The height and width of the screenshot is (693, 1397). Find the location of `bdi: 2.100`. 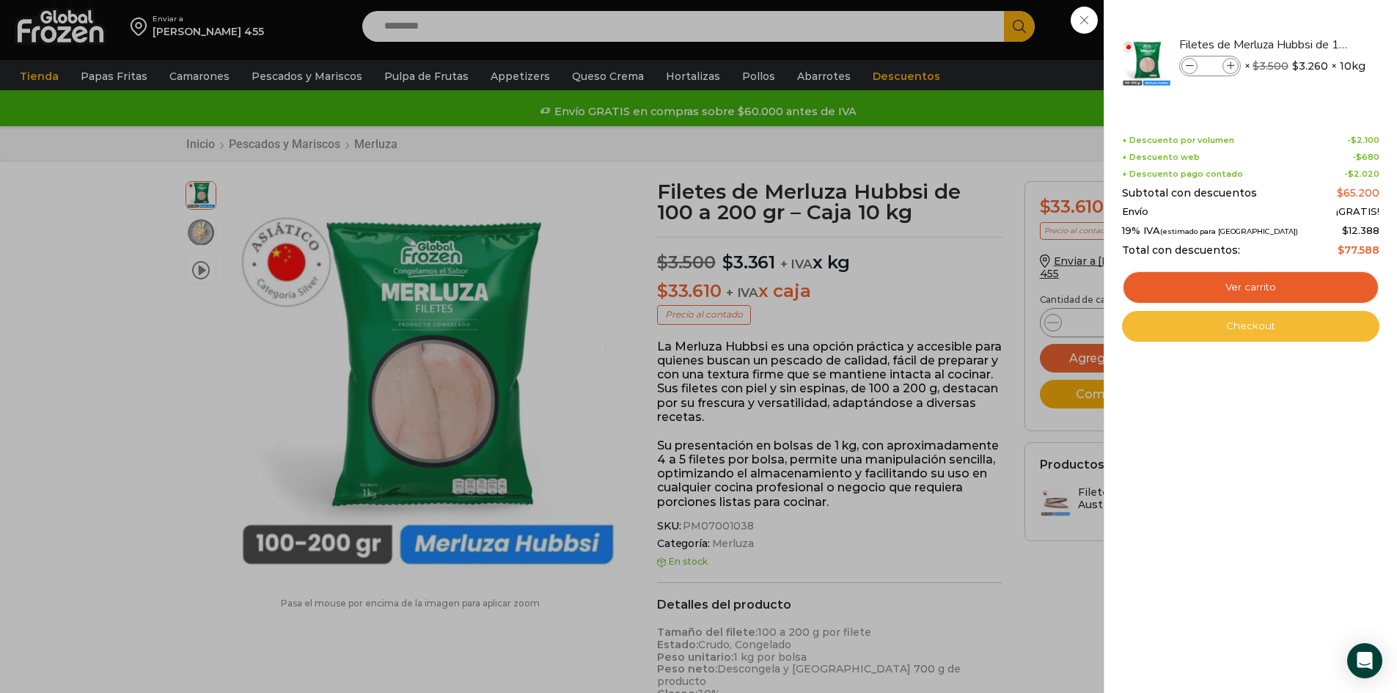

bdi: 2.100 is located at coordinates (1364, 140).